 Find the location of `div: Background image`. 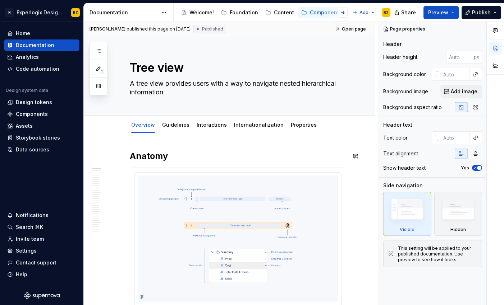

div: Background image is located at coordinates (405, 92).